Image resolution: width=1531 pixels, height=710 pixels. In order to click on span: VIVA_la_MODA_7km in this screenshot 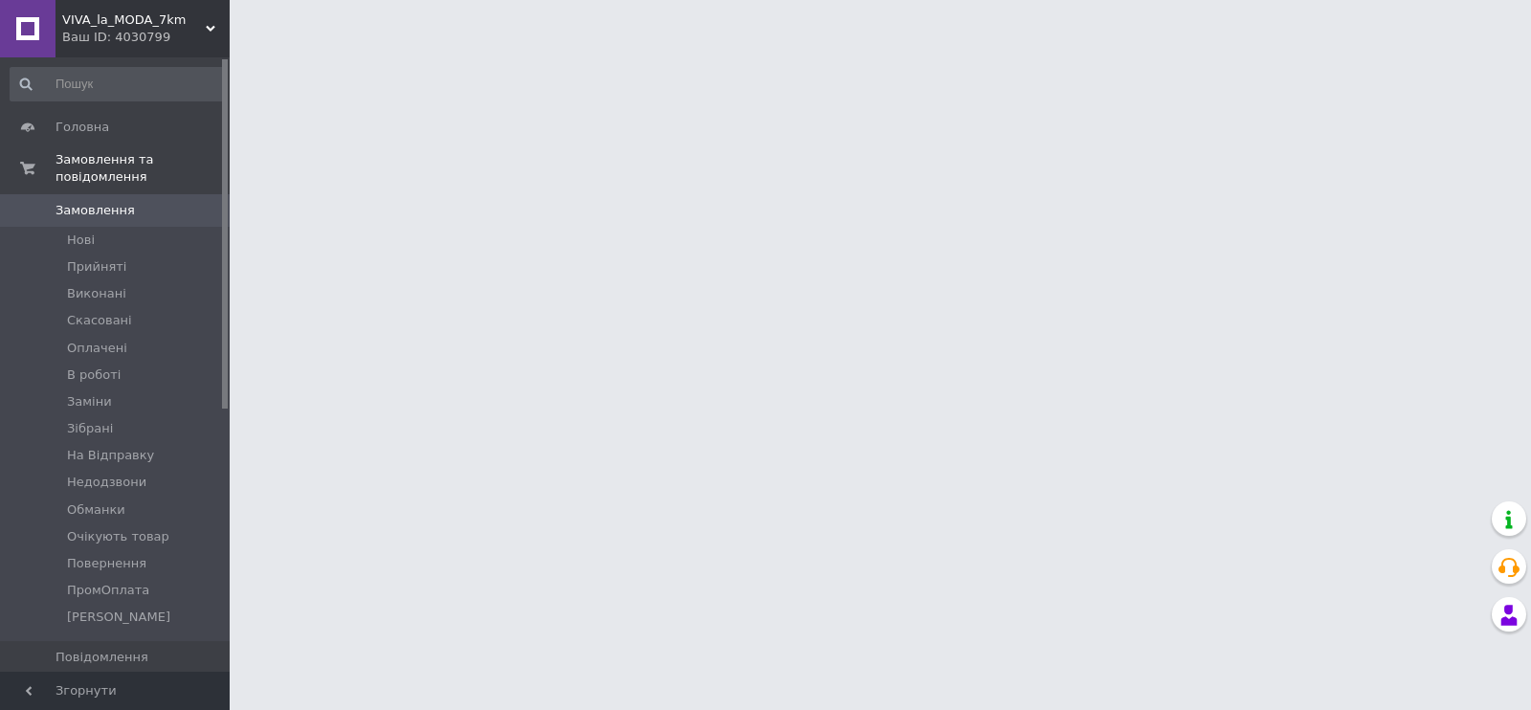, I will do `click(134, 20)`.